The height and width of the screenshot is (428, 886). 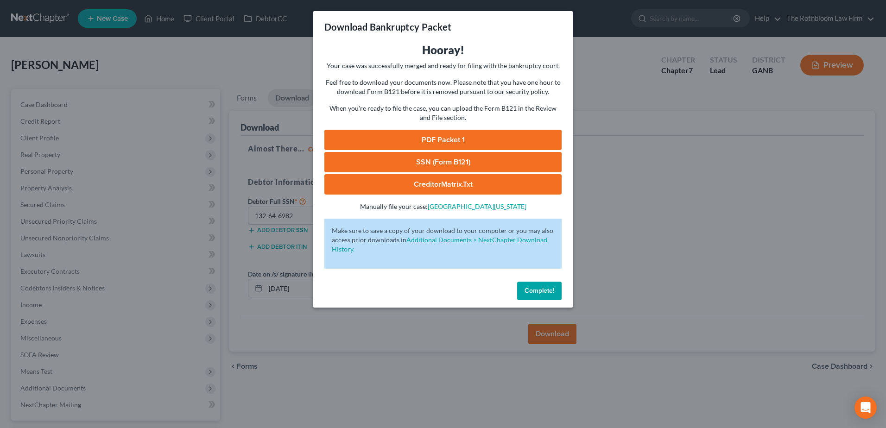 I want to click on p: Make sure to save a copy of your download to your computer or you may also access prior downloads in, so click(x=443, y=240).